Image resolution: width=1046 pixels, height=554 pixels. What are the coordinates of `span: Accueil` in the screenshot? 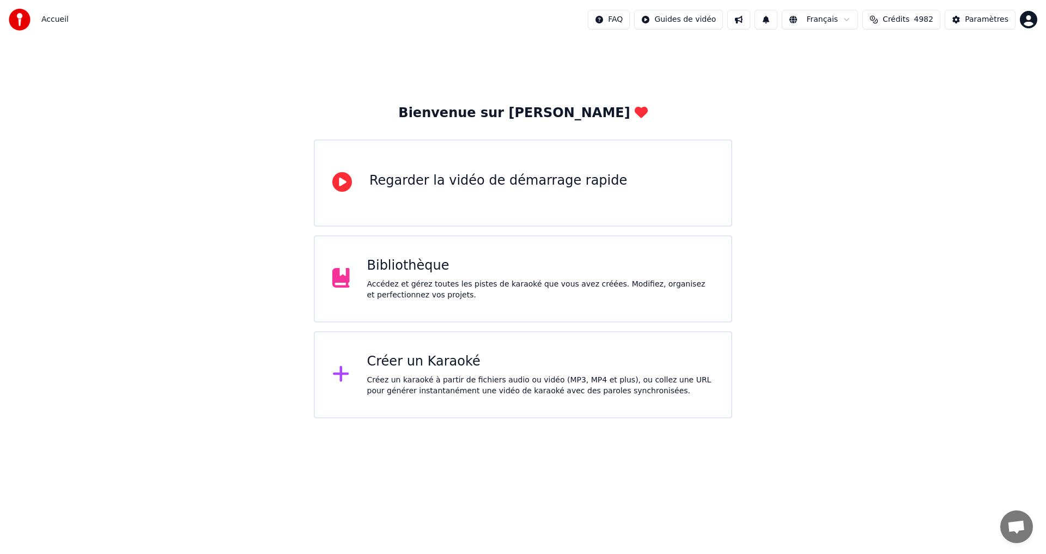 It's located at (55, 20).